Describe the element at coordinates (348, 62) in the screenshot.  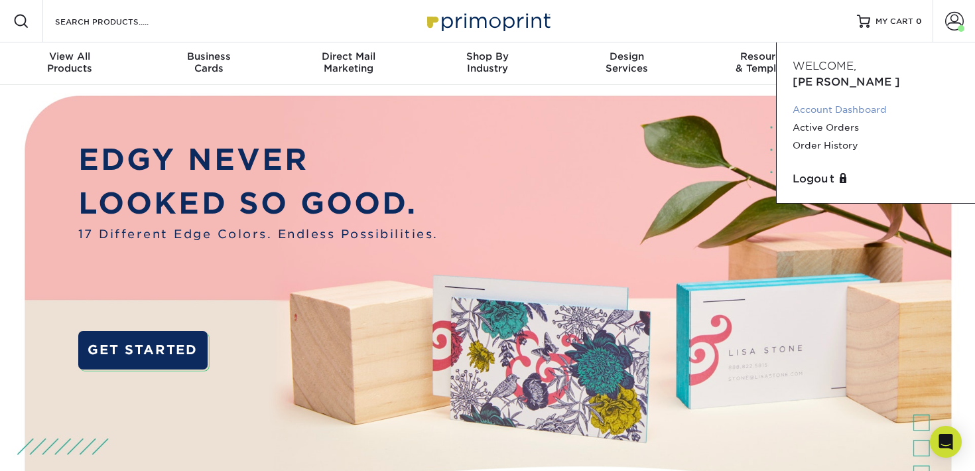
I see `div: Marketing` at that location.